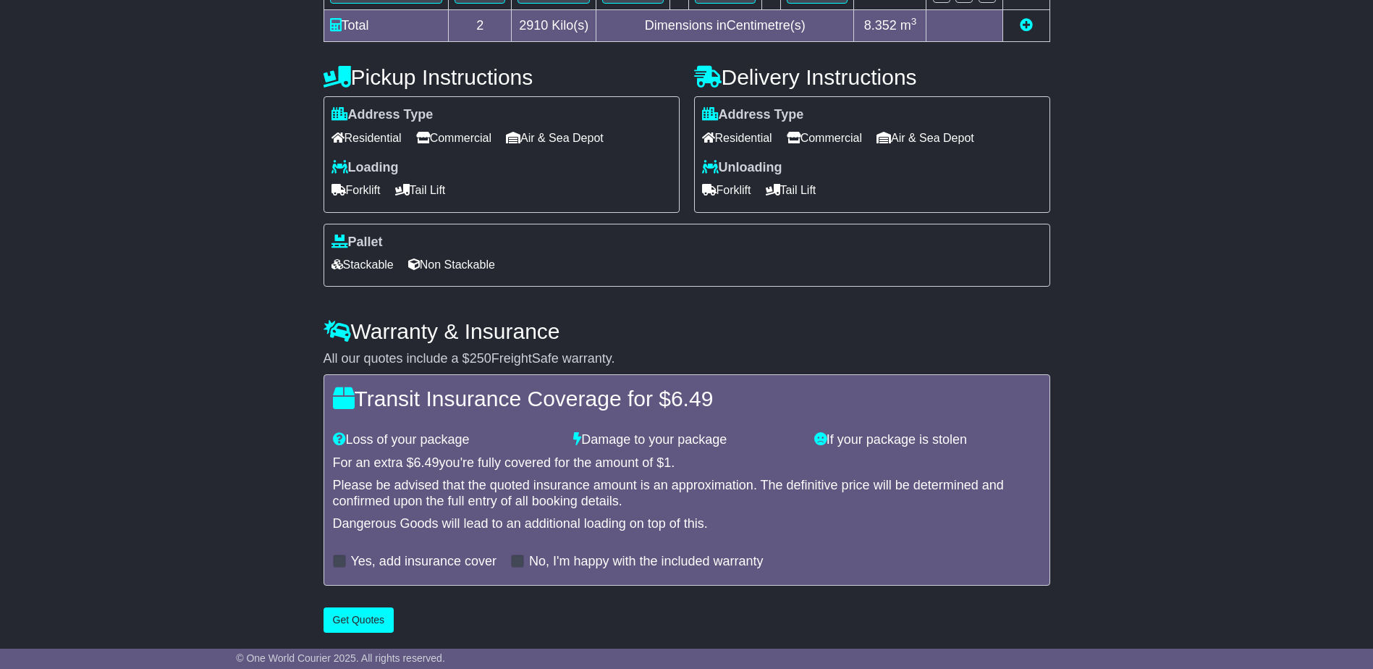 The width and height of the screenshot is (1373, 669). Describe the element at coordinates (423, 562) in the screenshot. I see `label: Yes, add insurance cover` at that location.